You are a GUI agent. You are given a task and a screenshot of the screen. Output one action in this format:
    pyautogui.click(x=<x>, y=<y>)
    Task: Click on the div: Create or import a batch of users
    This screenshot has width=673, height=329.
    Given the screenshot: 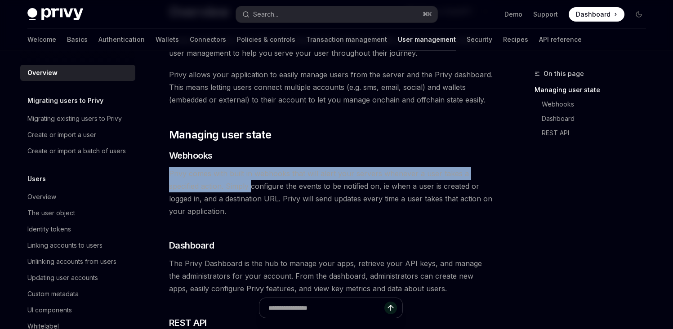 What is the action you would take?
    pyautogui.click(x=76, y=151)
    